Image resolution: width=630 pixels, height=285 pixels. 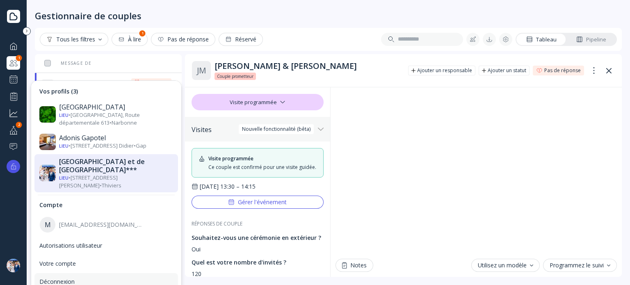 I want to click on a: Outil de planification des visites, so click(x=13, y=80).